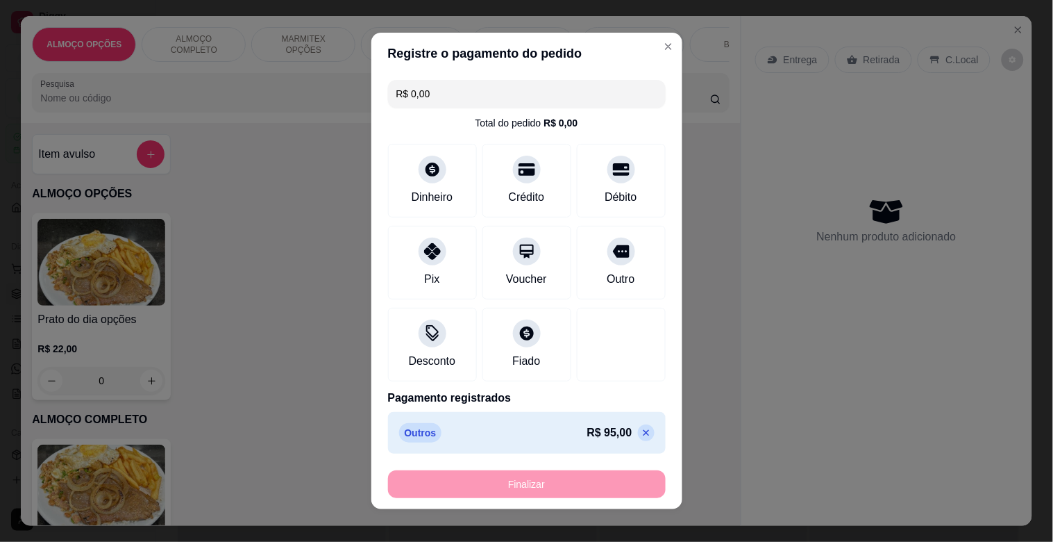  I want to click on p: Pagamento registrados, so click(527, 398).